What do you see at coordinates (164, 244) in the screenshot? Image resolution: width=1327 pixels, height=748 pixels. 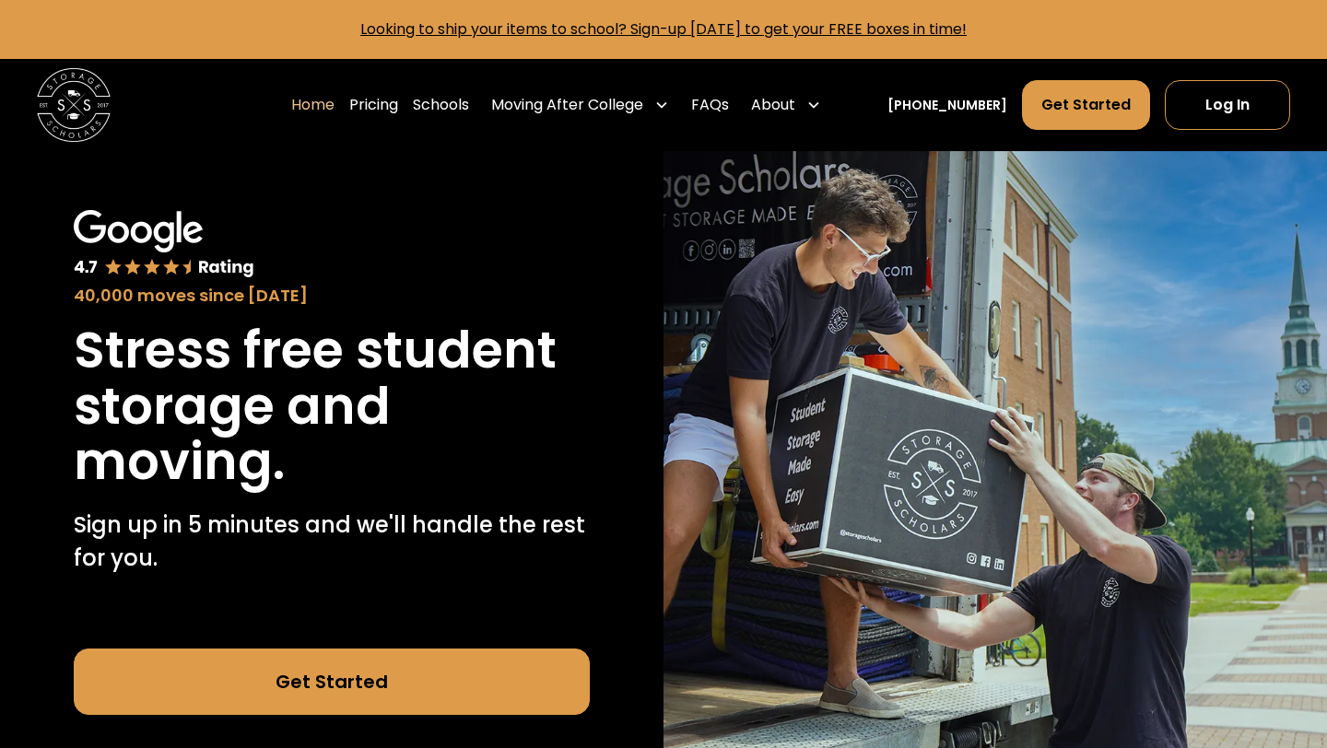 I see `img: Google 4.7 star rating` at bounding box center [164, 244].